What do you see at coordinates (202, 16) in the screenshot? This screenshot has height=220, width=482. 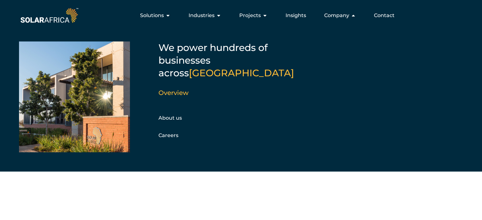 I see `span: Industries` at bounding box center [202, 16].